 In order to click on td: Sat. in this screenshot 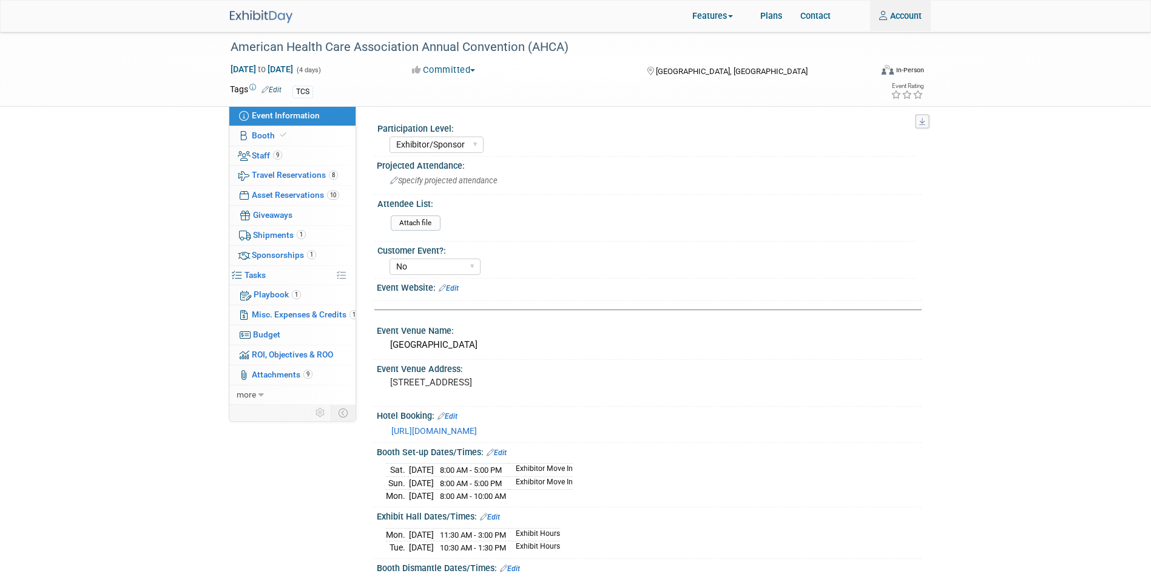, I will do `click(398, 470)`.